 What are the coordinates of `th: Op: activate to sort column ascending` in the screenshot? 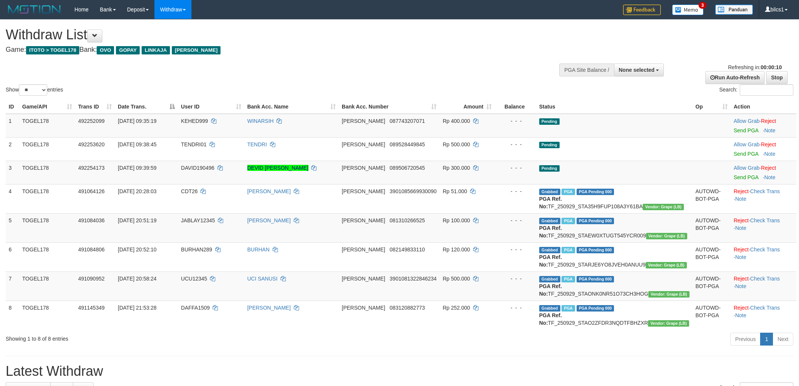 It's located at (711, 106).